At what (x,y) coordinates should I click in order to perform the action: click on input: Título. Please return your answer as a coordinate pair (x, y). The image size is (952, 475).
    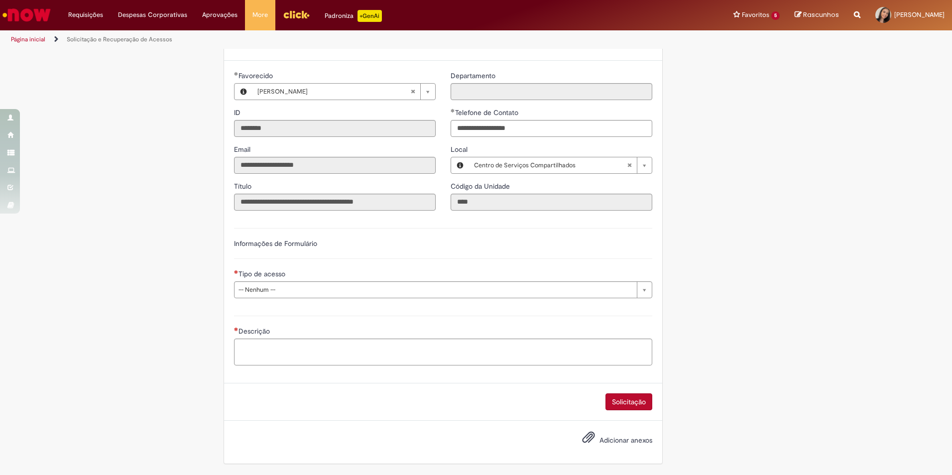
    Looking at the image, I should click on (335, 202).